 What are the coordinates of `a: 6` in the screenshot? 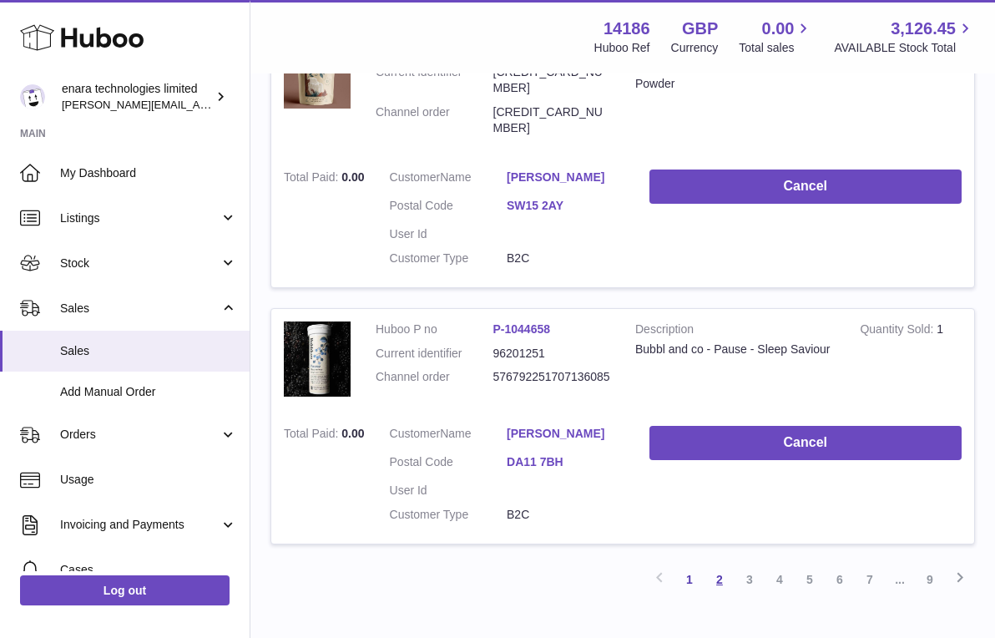 It's located at (840, 580).